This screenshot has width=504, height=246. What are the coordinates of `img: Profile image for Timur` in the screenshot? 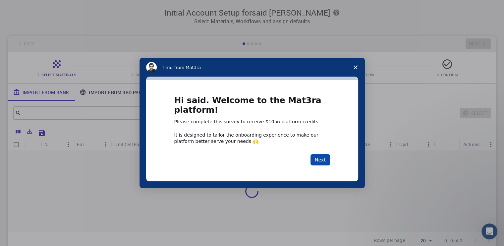 It's located at (151, 67).